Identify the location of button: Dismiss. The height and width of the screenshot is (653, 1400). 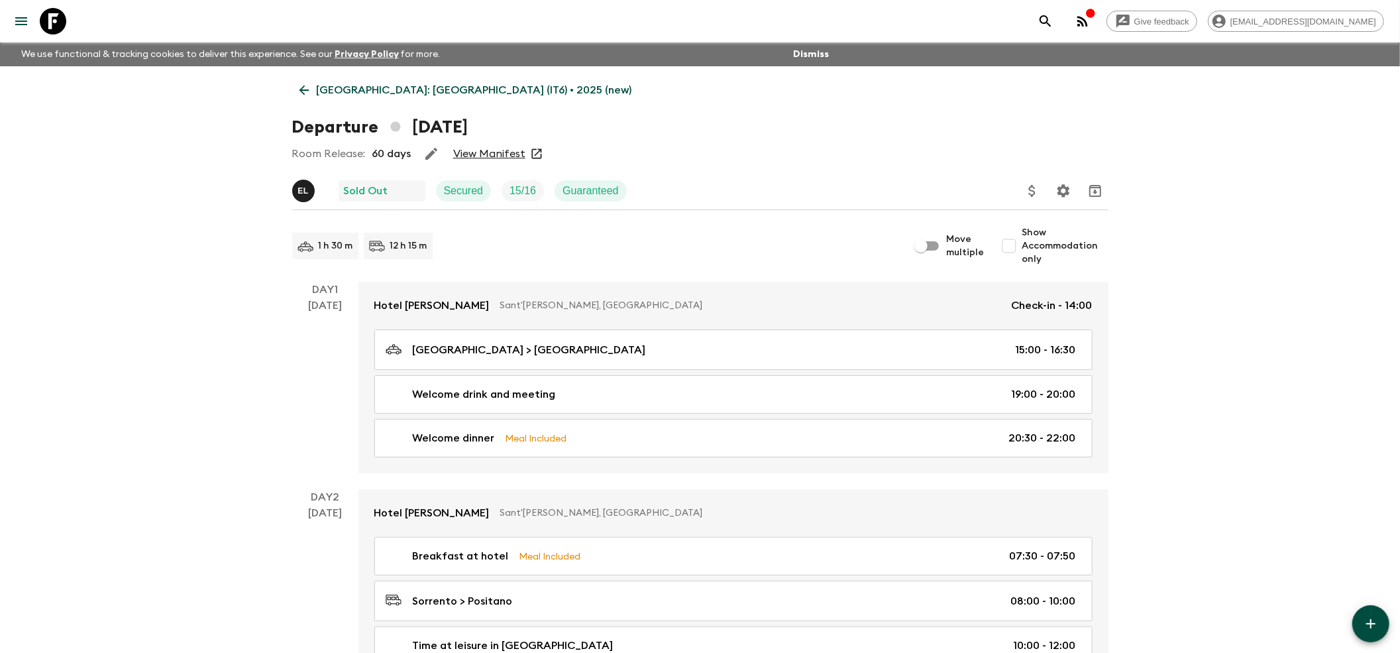
(811, 54).